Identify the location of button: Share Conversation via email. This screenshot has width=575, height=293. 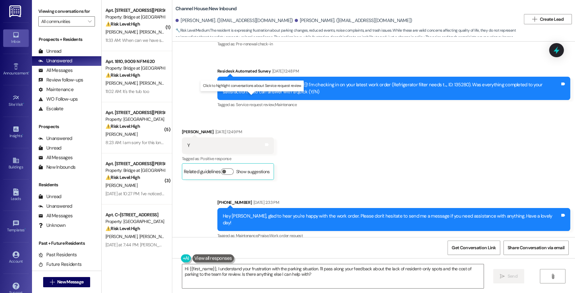
(536, 248).